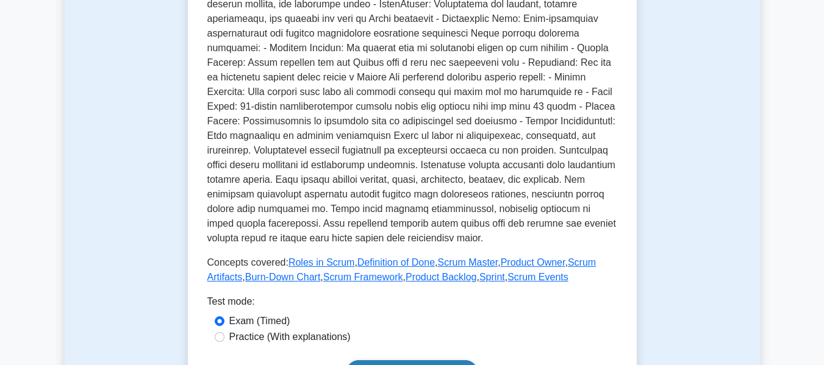 Image resolution: width=824 pixels, height=365 pixels. I want to click on a: Product Owner, so click(533, 262).